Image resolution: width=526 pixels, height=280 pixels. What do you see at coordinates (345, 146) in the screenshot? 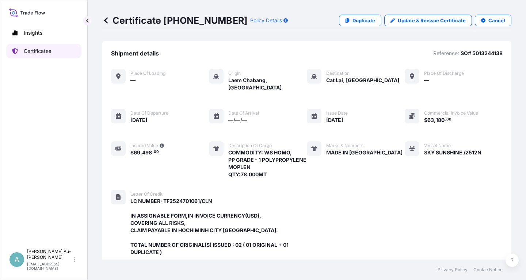
I see `span: Marks & Numbers` at bounding box center [345, 146].